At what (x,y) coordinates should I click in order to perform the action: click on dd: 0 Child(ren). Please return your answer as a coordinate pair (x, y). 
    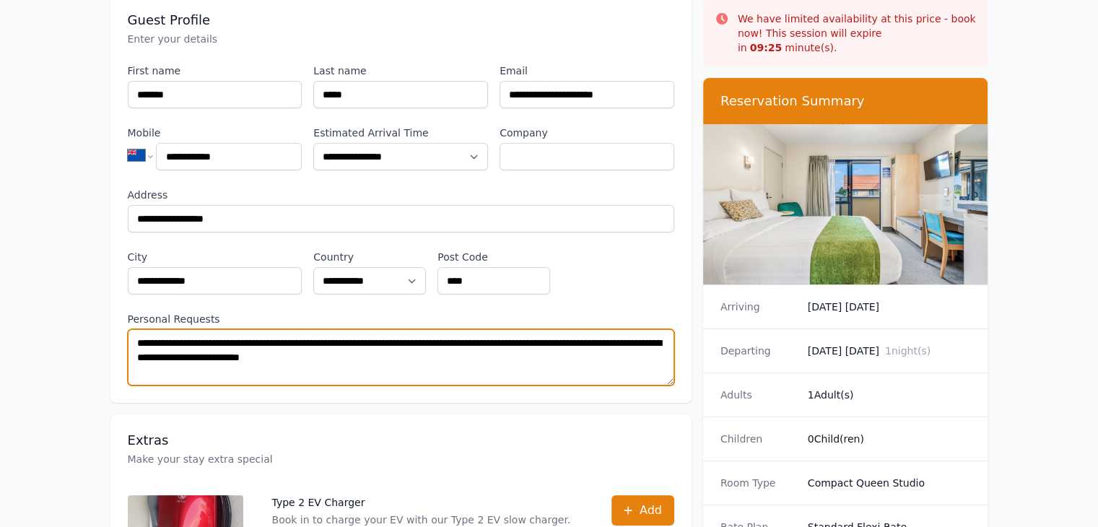
    Looking at the image, I should click on (889, 439).